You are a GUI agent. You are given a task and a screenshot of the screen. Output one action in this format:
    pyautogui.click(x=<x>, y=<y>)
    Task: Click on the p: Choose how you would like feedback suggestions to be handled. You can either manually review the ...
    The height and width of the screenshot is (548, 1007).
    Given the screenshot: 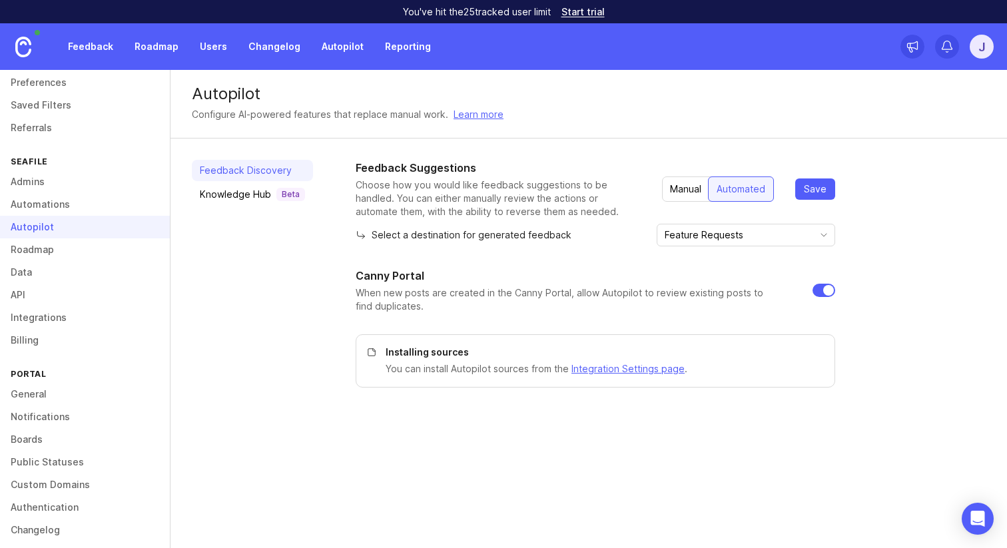 What is the action you would take?
    pyautogui.click(x=498, y=198)
    